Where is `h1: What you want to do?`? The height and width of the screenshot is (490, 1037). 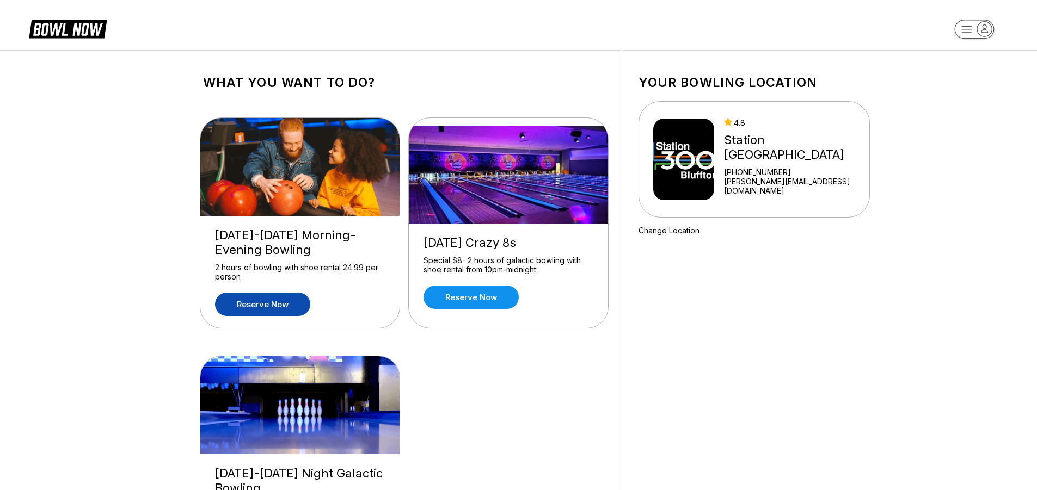 h1: What you want to do? is located at coordinates (404, 83).